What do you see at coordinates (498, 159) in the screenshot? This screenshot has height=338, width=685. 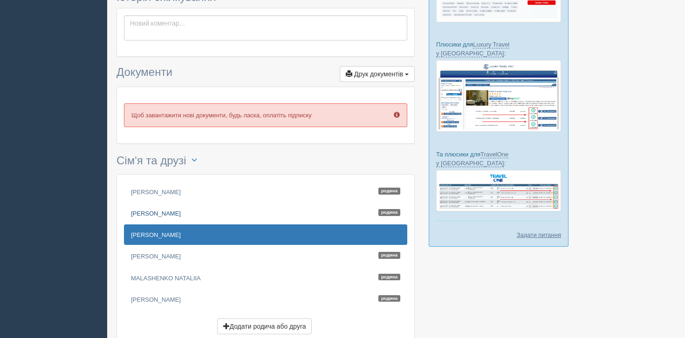 I see `p: Та плюсики для :` at bounding box center [498, 159].